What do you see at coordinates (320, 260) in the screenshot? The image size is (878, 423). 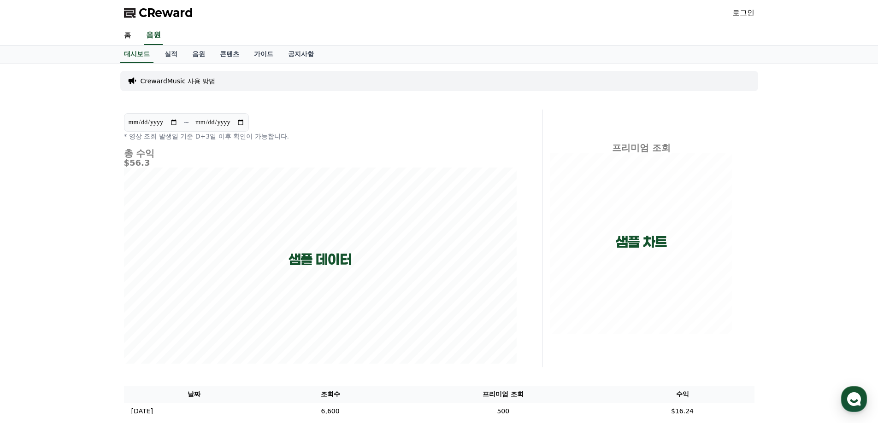 I see `p: 샘플 데이터` at bounding box center [320, 260].